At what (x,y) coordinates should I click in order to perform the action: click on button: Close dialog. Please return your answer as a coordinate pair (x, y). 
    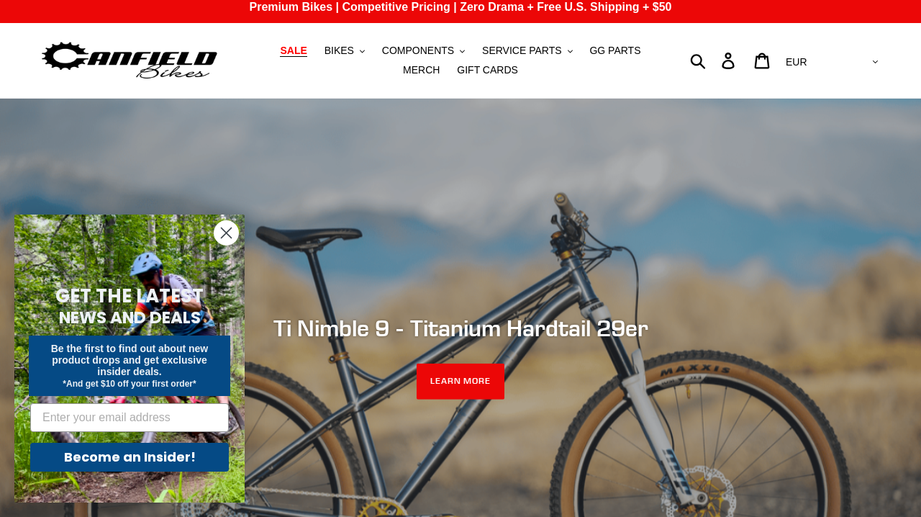
    Looking at the image, I should click on (226, 233).